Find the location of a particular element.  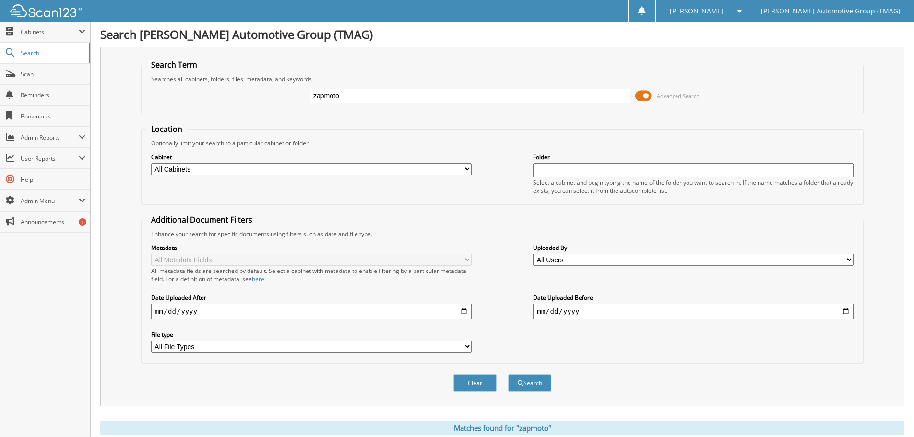

legend: Location is located at coordinates (166, 129).